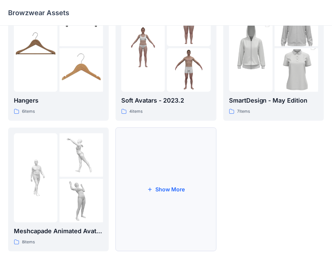 The width and height of the screenshot is (332, 270). Describe the element at coordinates (58, 231) in the screenshot. I see `p: Meshcapade Animated Avatars` at that location.